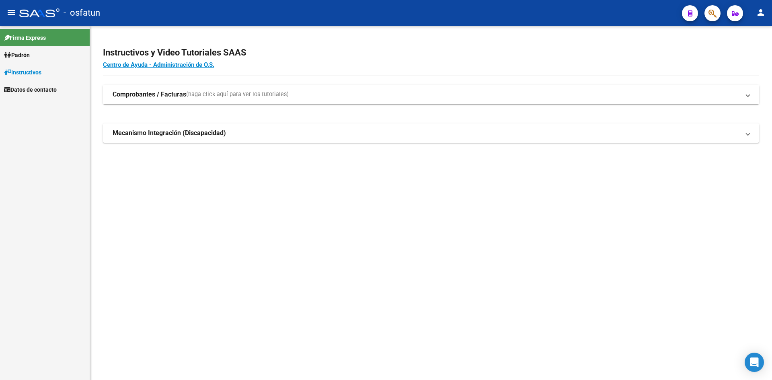 The image size is (772, 380). What do you see at coordinates (237, 94) in the screenshot?
I see `span: (haga click aquí para ver los tutoriales)` at bounding box center [237, 94].